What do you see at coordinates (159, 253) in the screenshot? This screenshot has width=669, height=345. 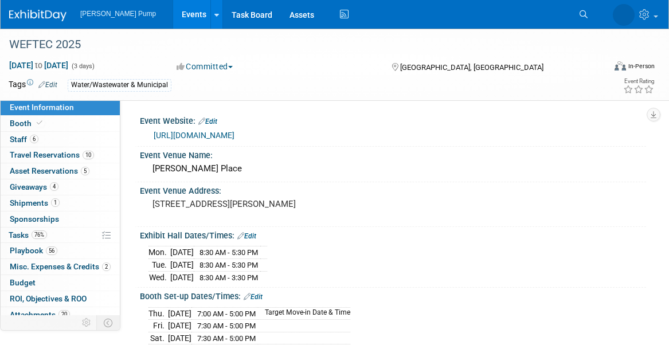 I see `td: Mon.` at bounding box center [159, 253].